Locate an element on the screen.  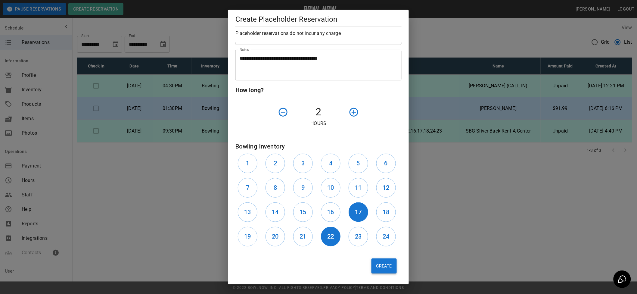
h6: Bowling Inventory is located at coordinates (318, 146).